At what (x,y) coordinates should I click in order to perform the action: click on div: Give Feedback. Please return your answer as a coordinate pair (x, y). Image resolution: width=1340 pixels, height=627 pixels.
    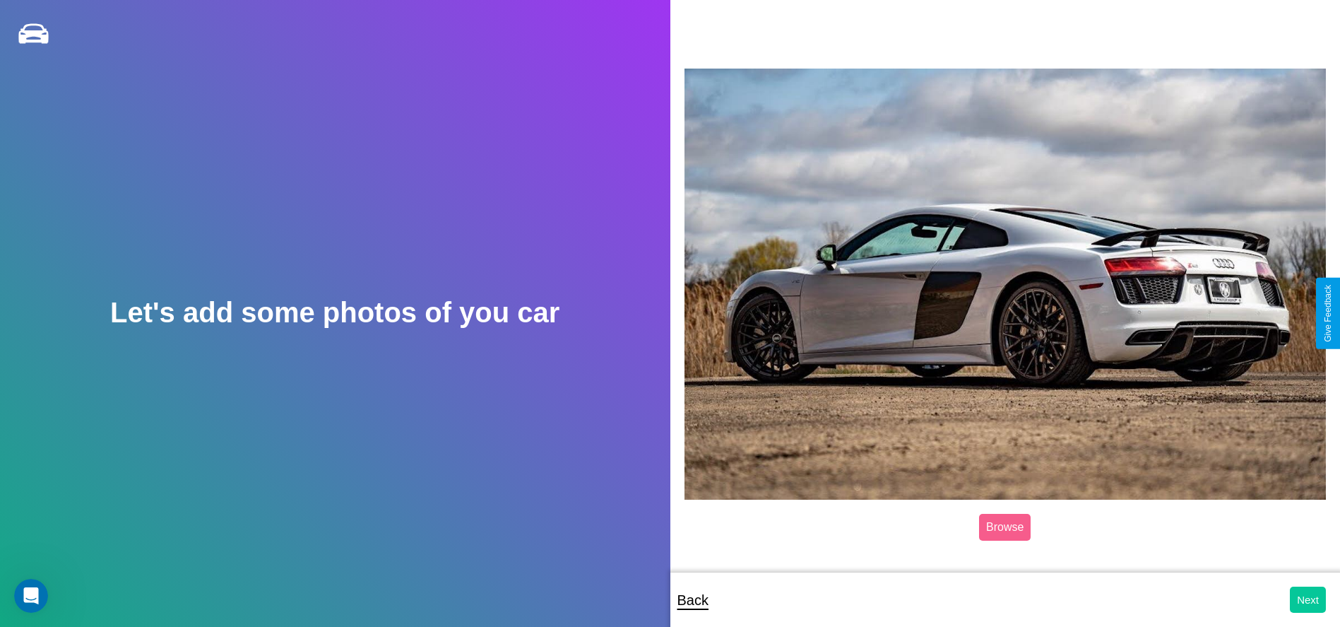
    Looking at the image, I should click on (1328, 313).